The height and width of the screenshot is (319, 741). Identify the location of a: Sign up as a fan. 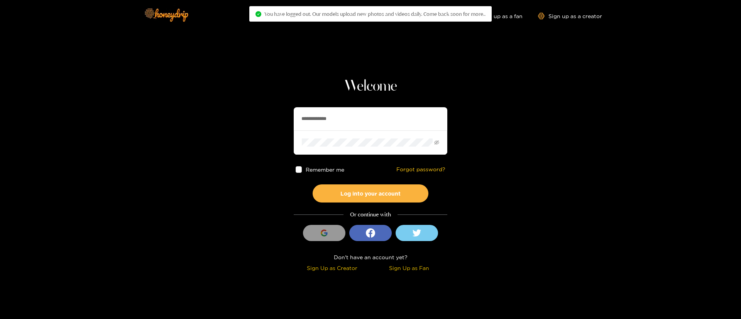
(496, 16).